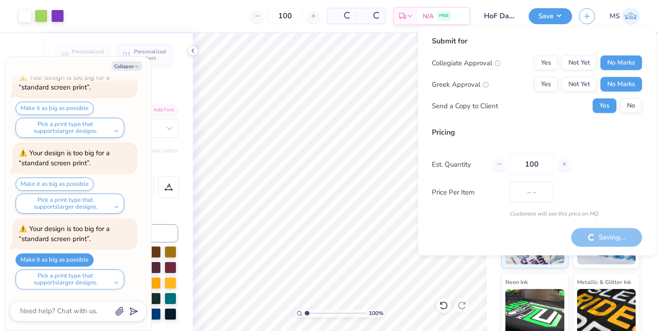 The height and width of the screenshot is (331, 658). What do you see at coordinates (88, 55) in the screenshot?
I see `span: Personalized Names` at bounding box center [88, 55].